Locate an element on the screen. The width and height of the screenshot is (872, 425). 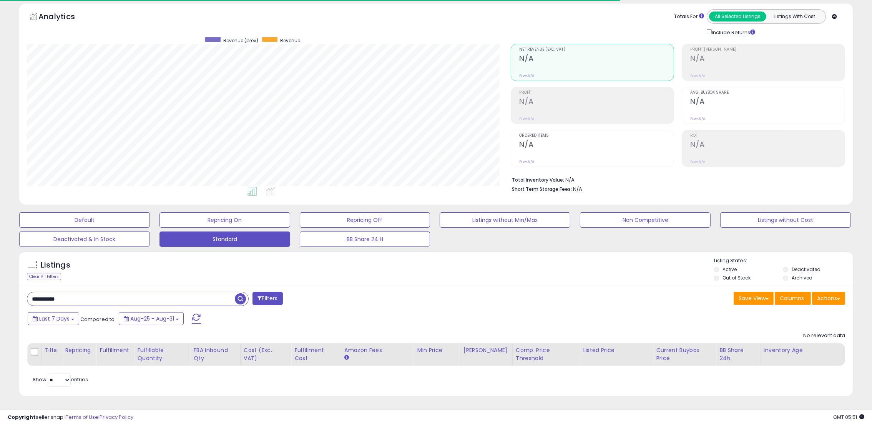
a: Privacy Policy is located at coordinates (116, 417).